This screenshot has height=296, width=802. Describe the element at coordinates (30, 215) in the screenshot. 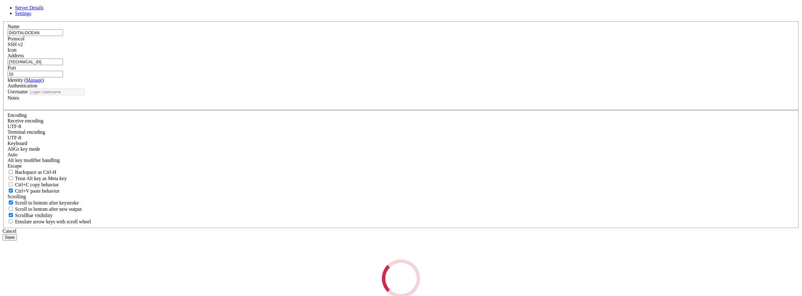

I see `label: The vertical scrollbar mode.` at that location.